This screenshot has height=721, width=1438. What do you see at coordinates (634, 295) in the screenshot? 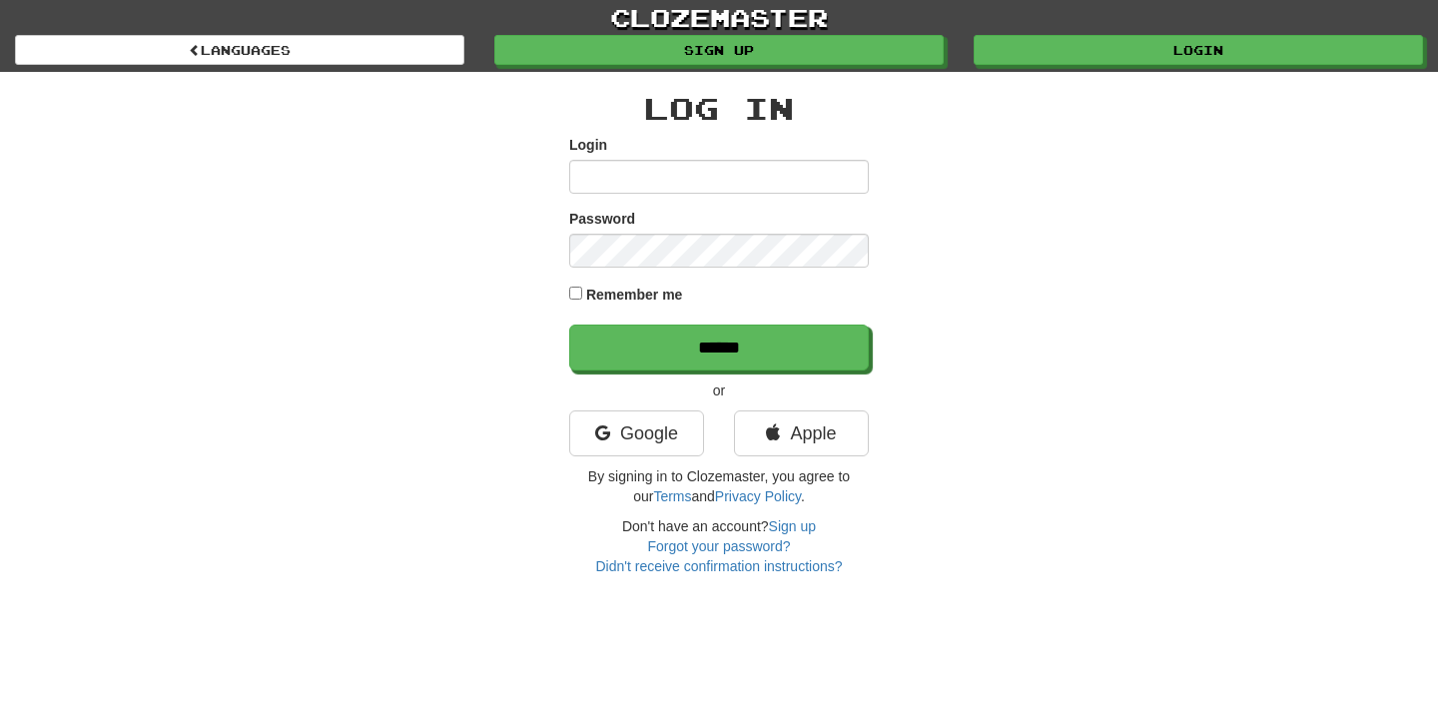
I see `label: Remember me` at bounding box center [634, 295].